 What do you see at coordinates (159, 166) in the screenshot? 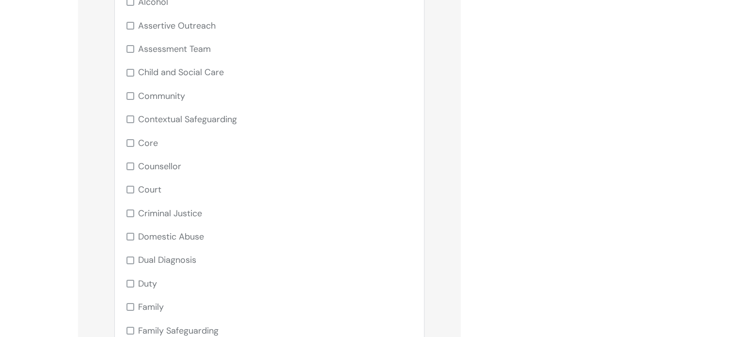
I see `td: Counsellor` at bounding box center [159, 166].